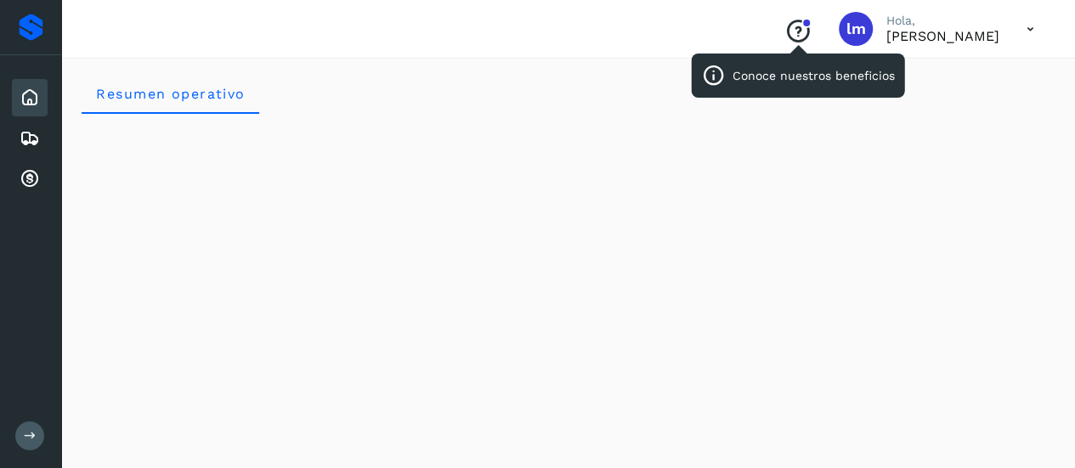 The width and height of the screenshot is (1075, 468). I want to click on p: lourdes murillo cabrera, so click(942, 36).